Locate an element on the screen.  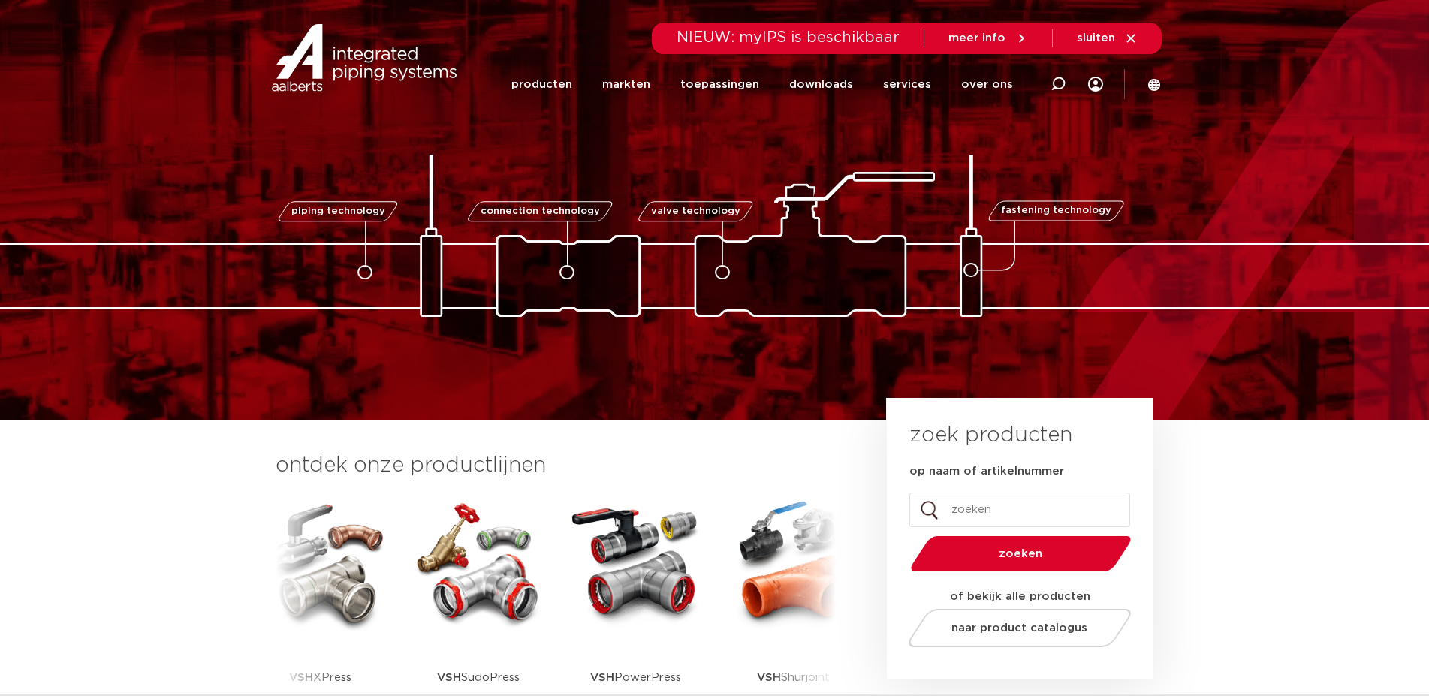
a: markten is located at coordinates (626, 84).